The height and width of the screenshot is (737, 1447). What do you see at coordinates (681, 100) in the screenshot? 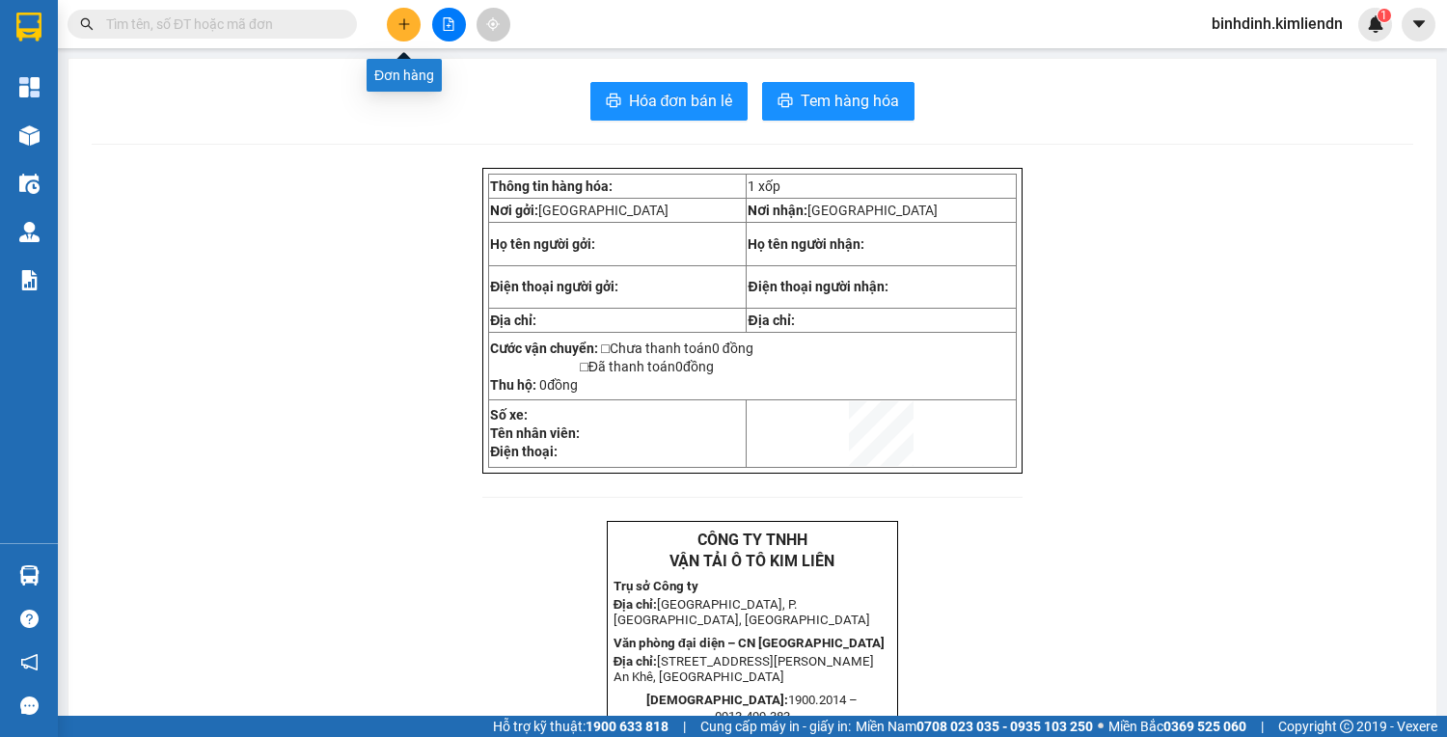
I see `span: Hóa đơn bán lẻ` at bounding box center [681, 100].